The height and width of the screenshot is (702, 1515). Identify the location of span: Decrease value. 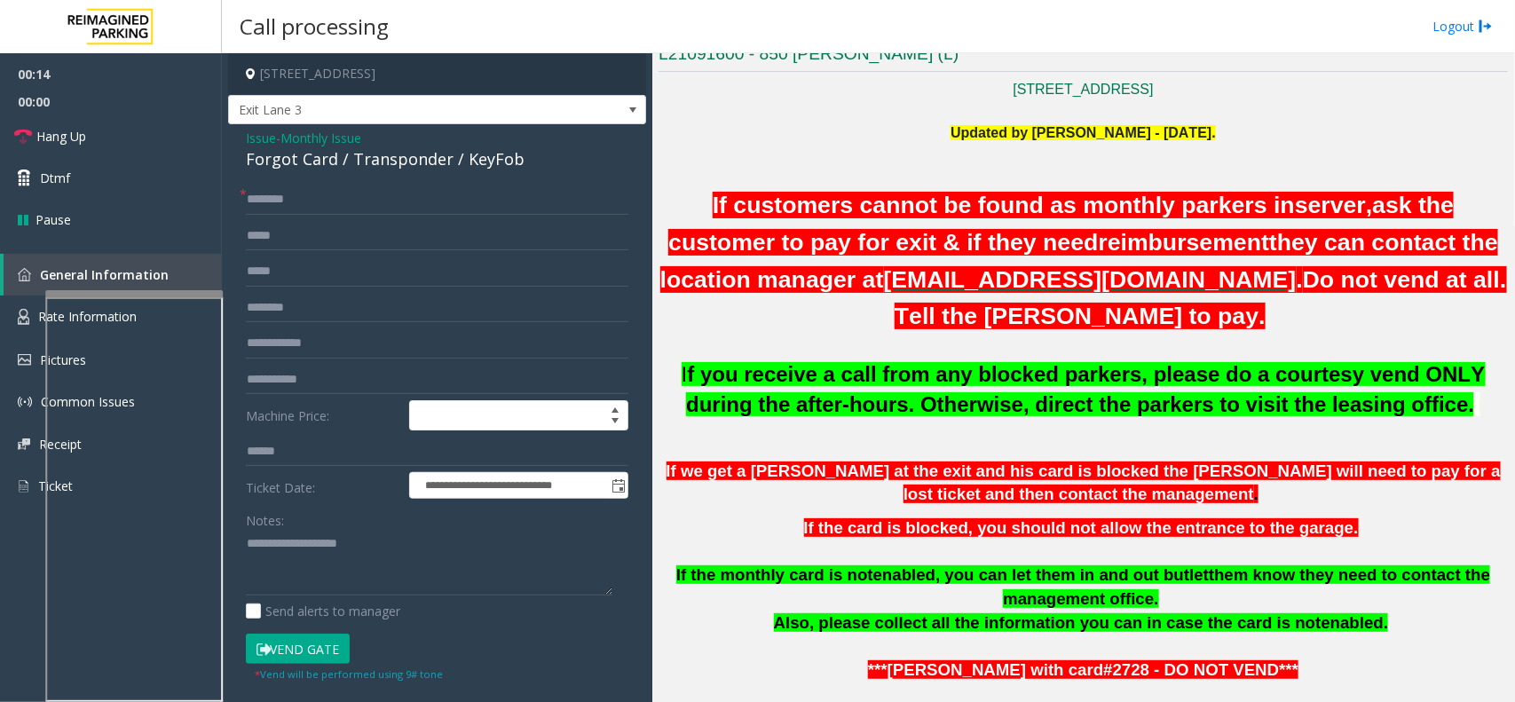
(615, 422).